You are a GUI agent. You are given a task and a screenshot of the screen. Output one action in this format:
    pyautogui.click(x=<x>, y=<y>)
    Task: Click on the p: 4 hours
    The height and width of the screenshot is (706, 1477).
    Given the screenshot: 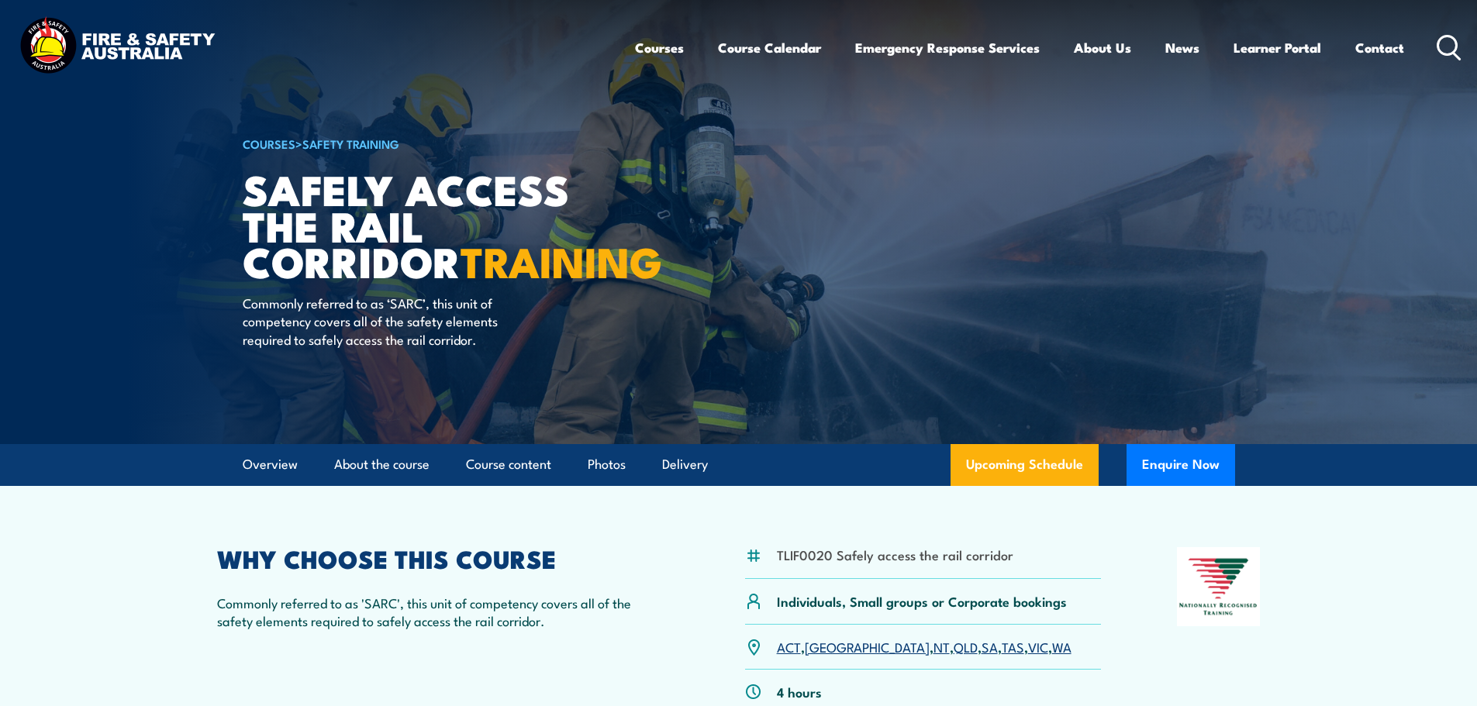 What is the action you would take?
    pyautogui.click(x=799, y=692)
    